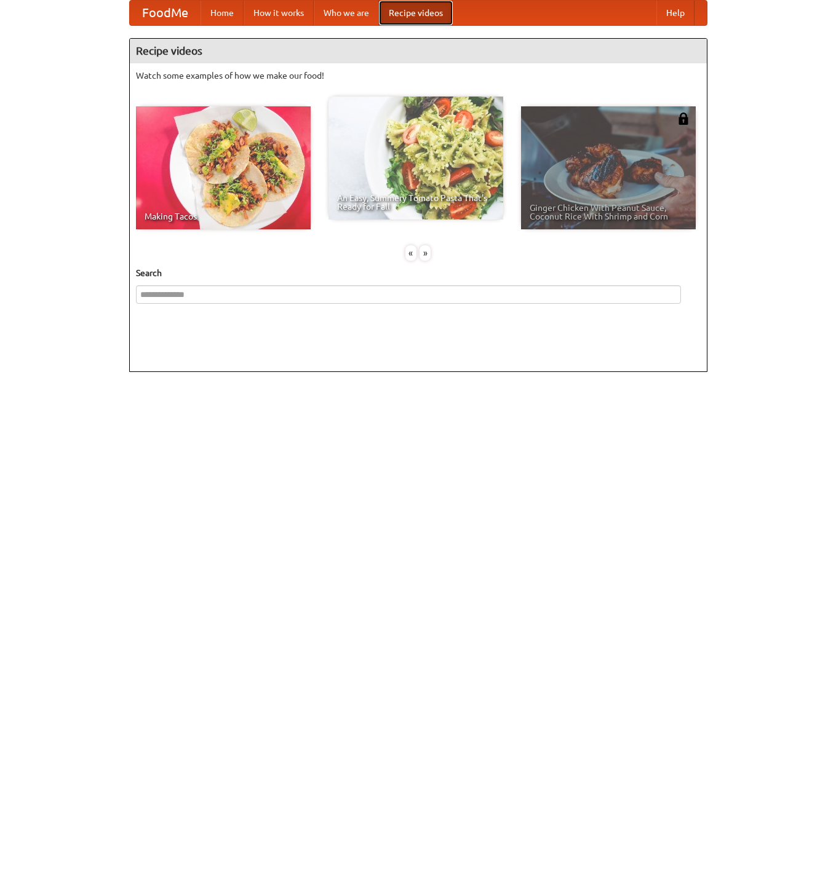 The width and height of the screenshot is (836, 870). I want to click on p: Watch some examples of how we make our food!, so click(418, 76).